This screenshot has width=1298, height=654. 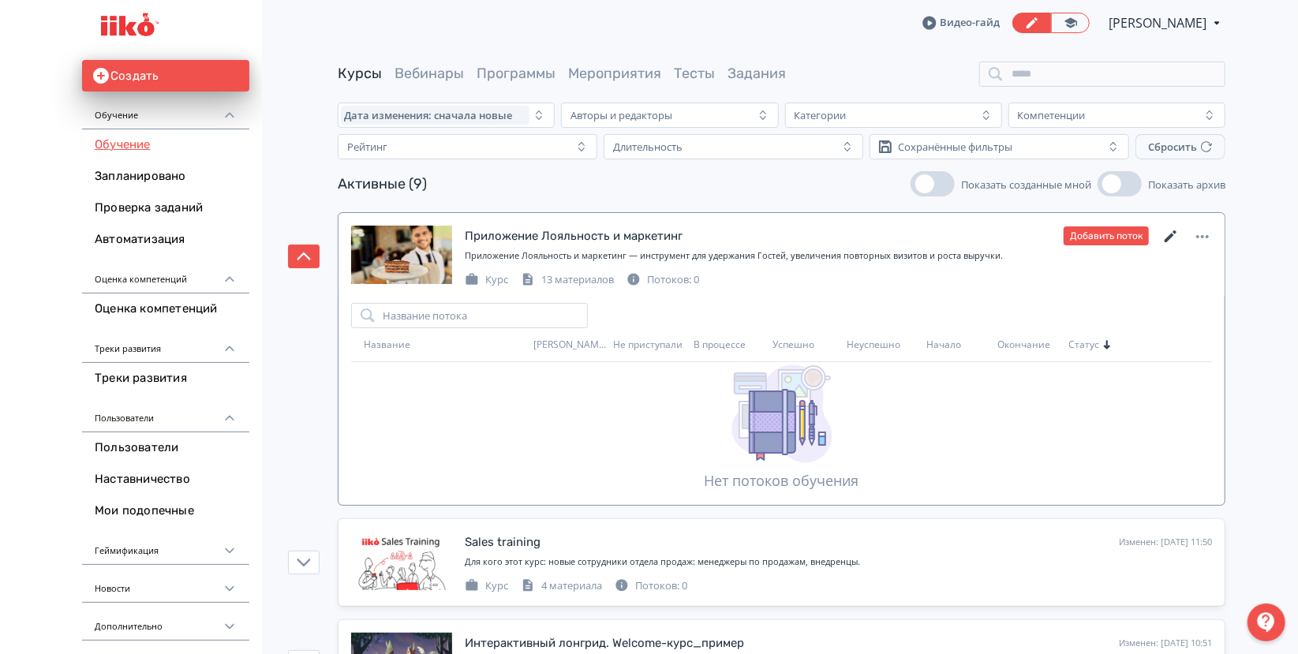 I want to click on a: Мероприятия, so click(x=615, y=73).